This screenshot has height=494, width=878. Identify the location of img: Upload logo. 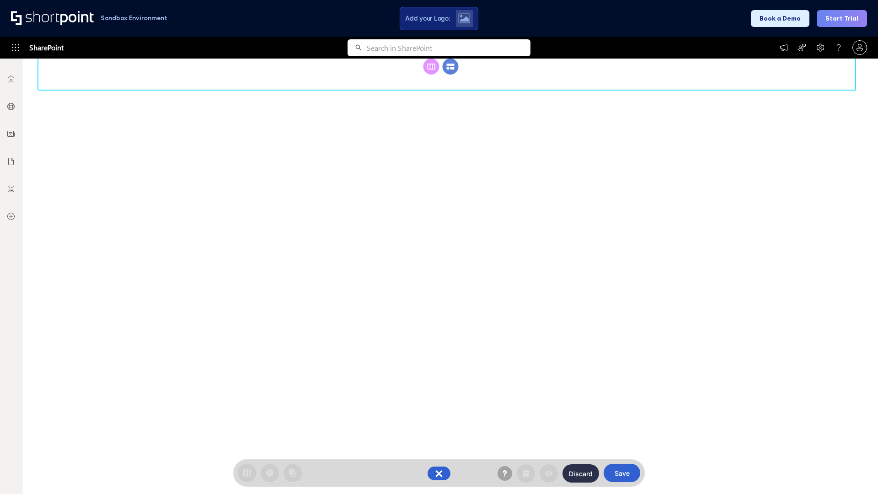
(464, 18).